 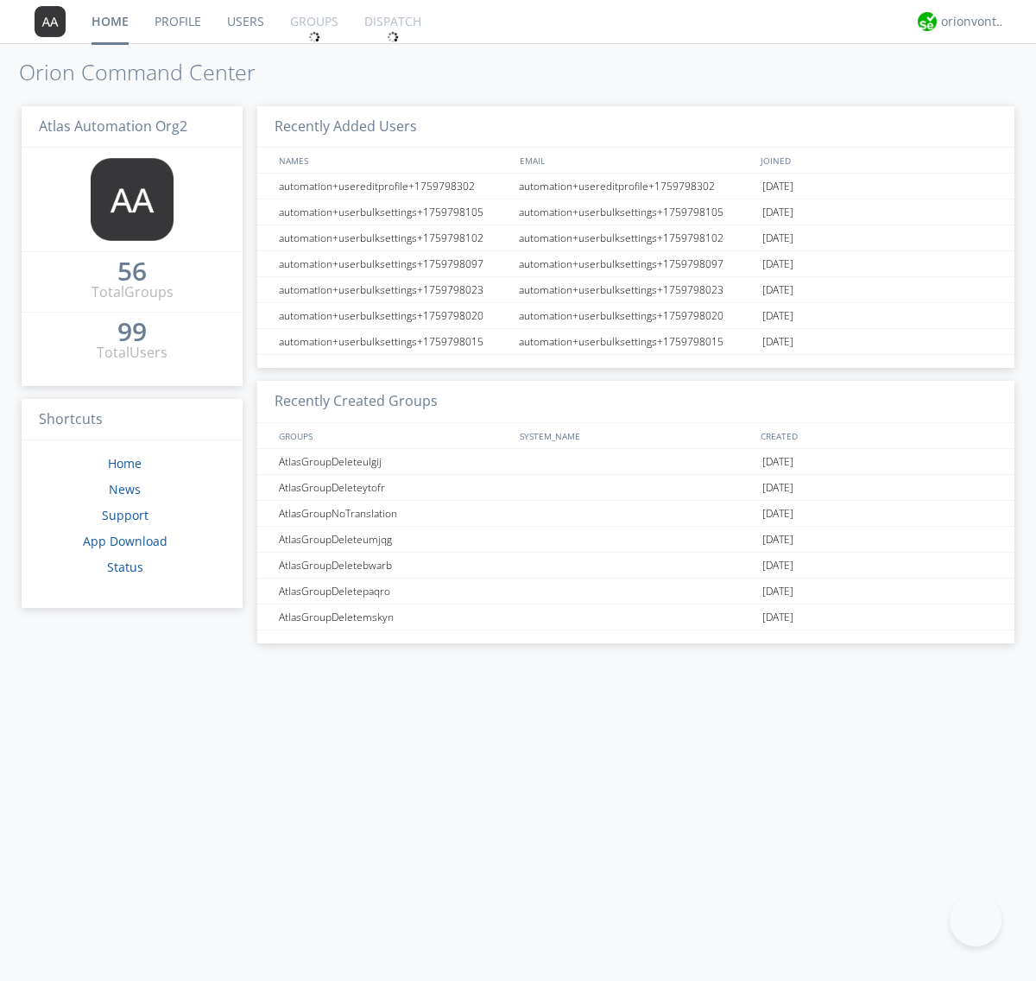 I want to click on a: App Download, so click(x=125, y=541).